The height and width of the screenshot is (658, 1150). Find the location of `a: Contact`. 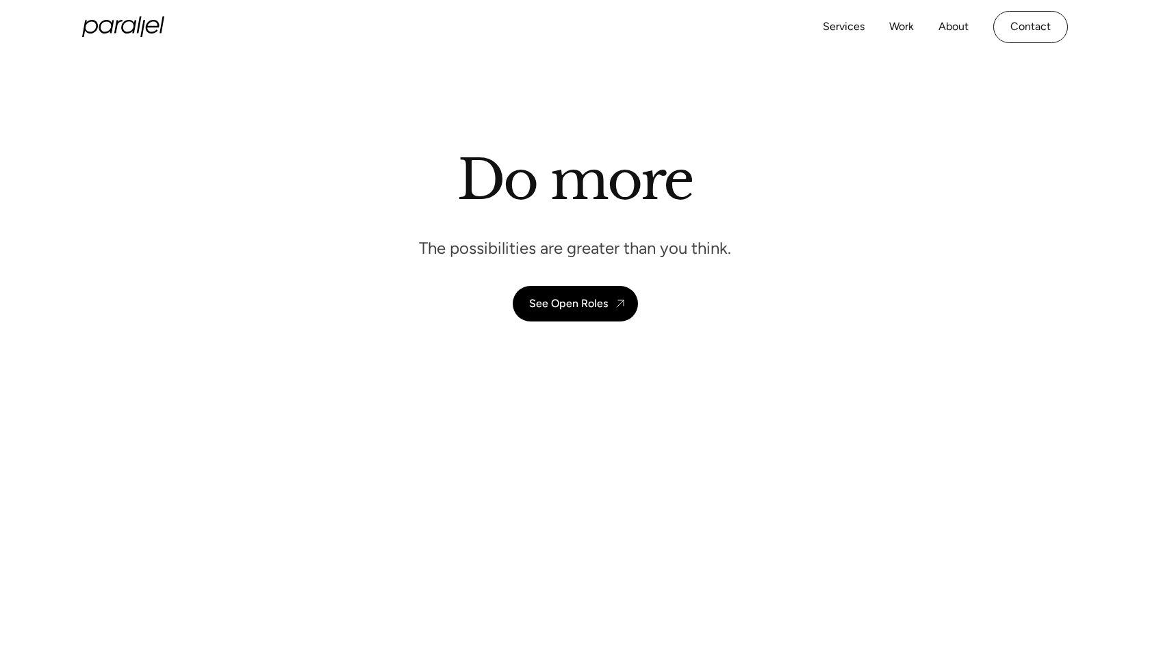

a: Contact is located at coordinates (1030, 27).